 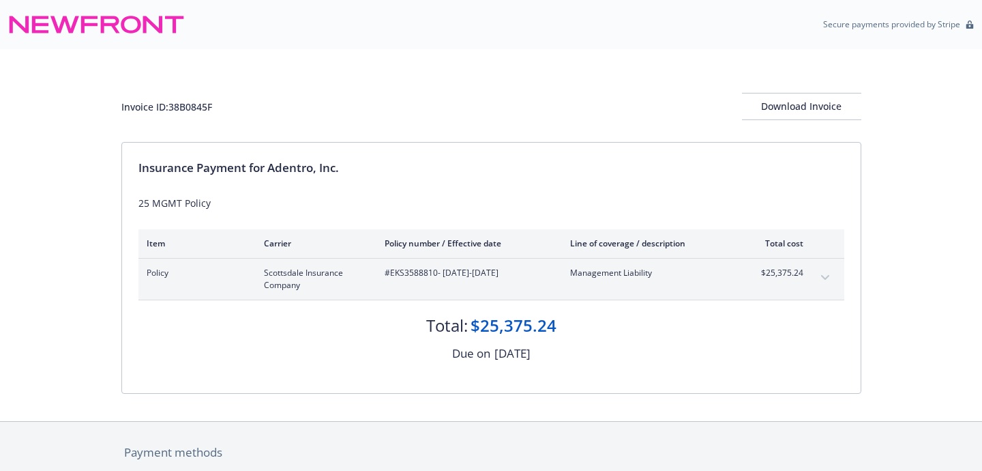 I want to click on div: $25,375.24, so click(x=513, y=325).